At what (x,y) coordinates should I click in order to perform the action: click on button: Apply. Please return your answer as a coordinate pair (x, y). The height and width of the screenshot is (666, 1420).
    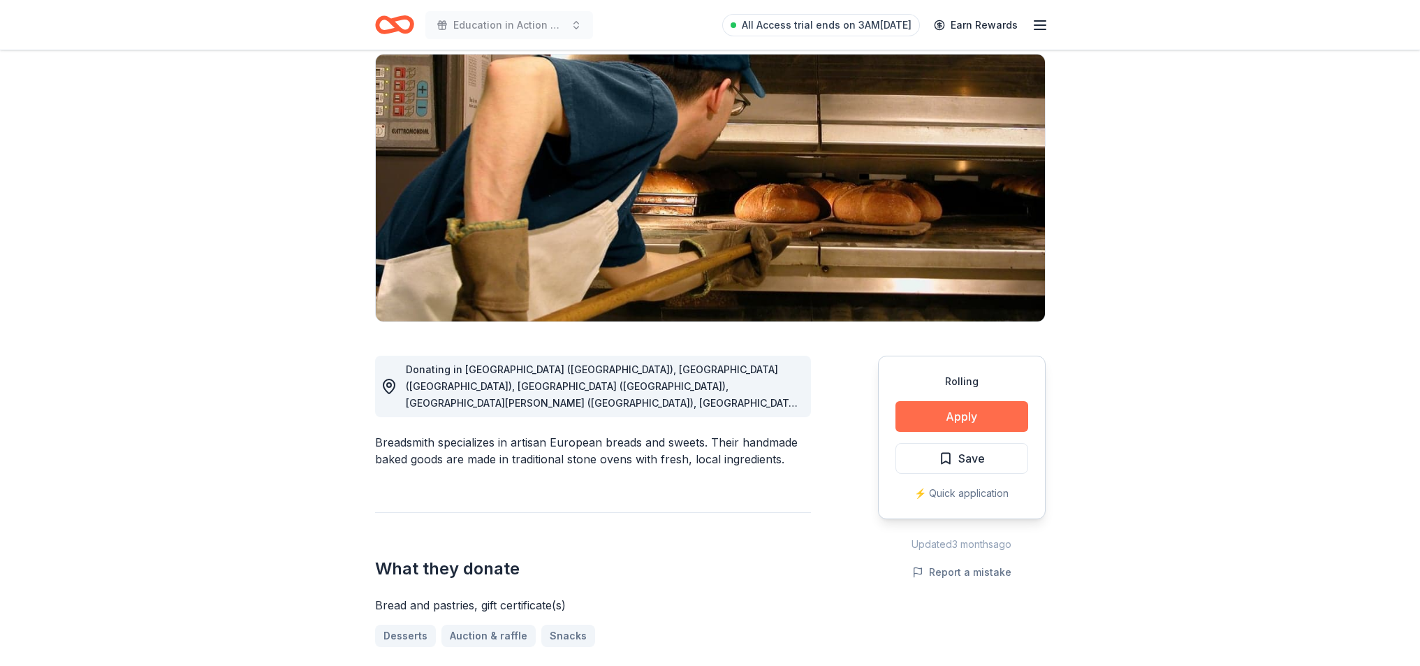
    Looking at the image, I should click on (962, 416).